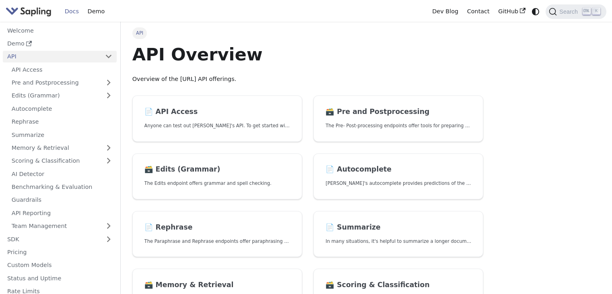 The width and height of the screenshot is (612, 294). Describe the element at coordinates (30, 11) in the screenshot. I see `a: Sapling.ai` at that location.